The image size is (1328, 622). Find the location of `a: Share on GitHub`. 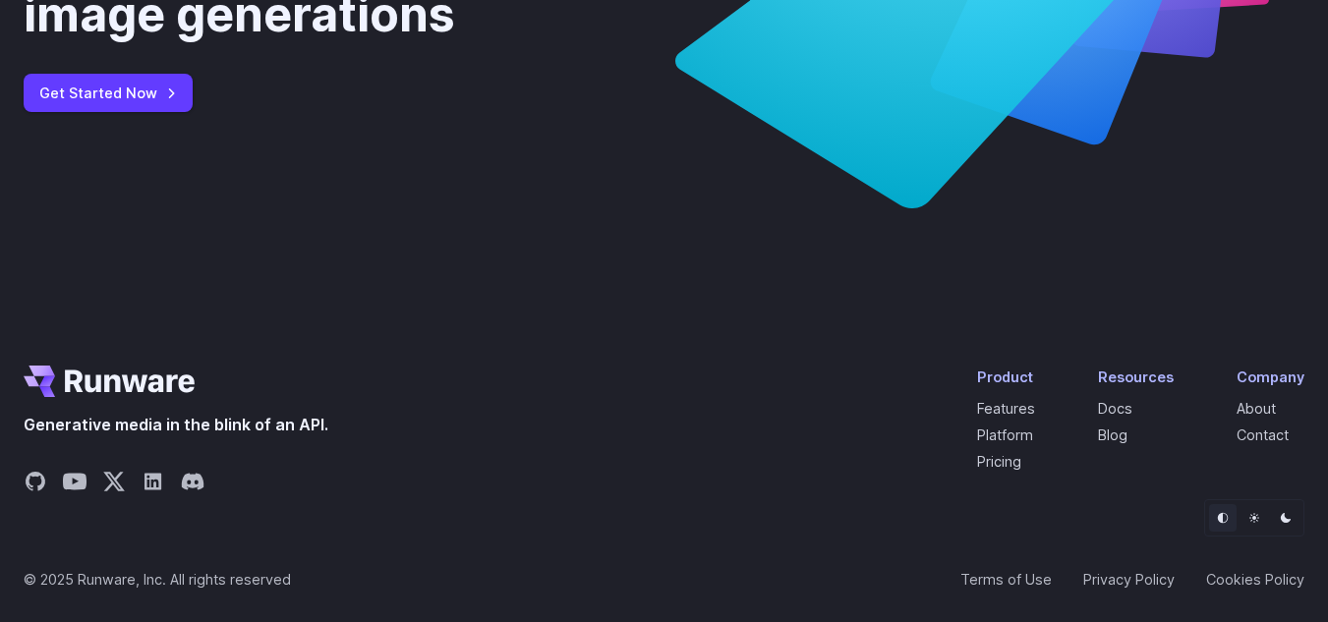

a: Share on GitHub is located at coordinates (35, 485).